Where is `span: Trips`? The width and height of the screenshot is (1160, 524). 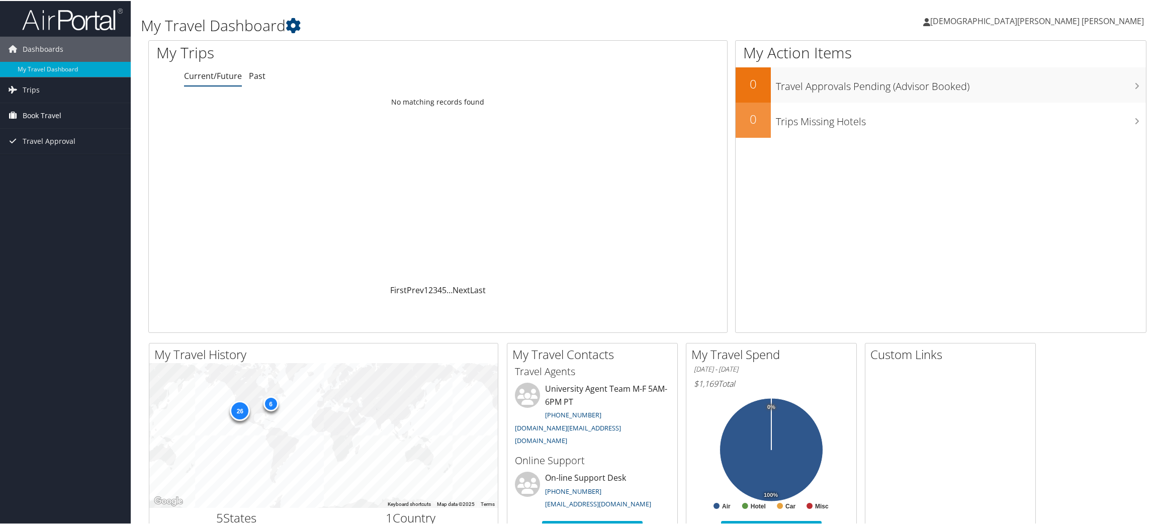
span: Trips is located at coordinates (31, 89).